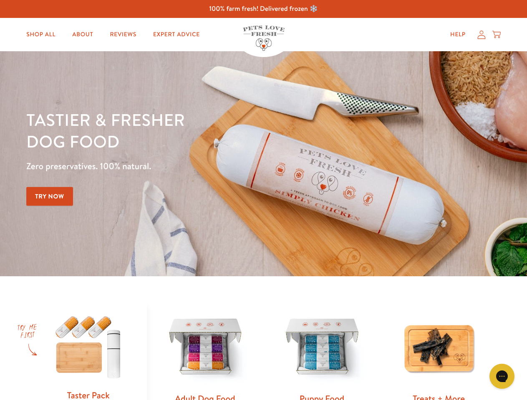 This screenshot has width=527, height=400. Describe the element at coordinates (17, 15) in the screenshot. I see `button: Gorgias live chat` at that location.